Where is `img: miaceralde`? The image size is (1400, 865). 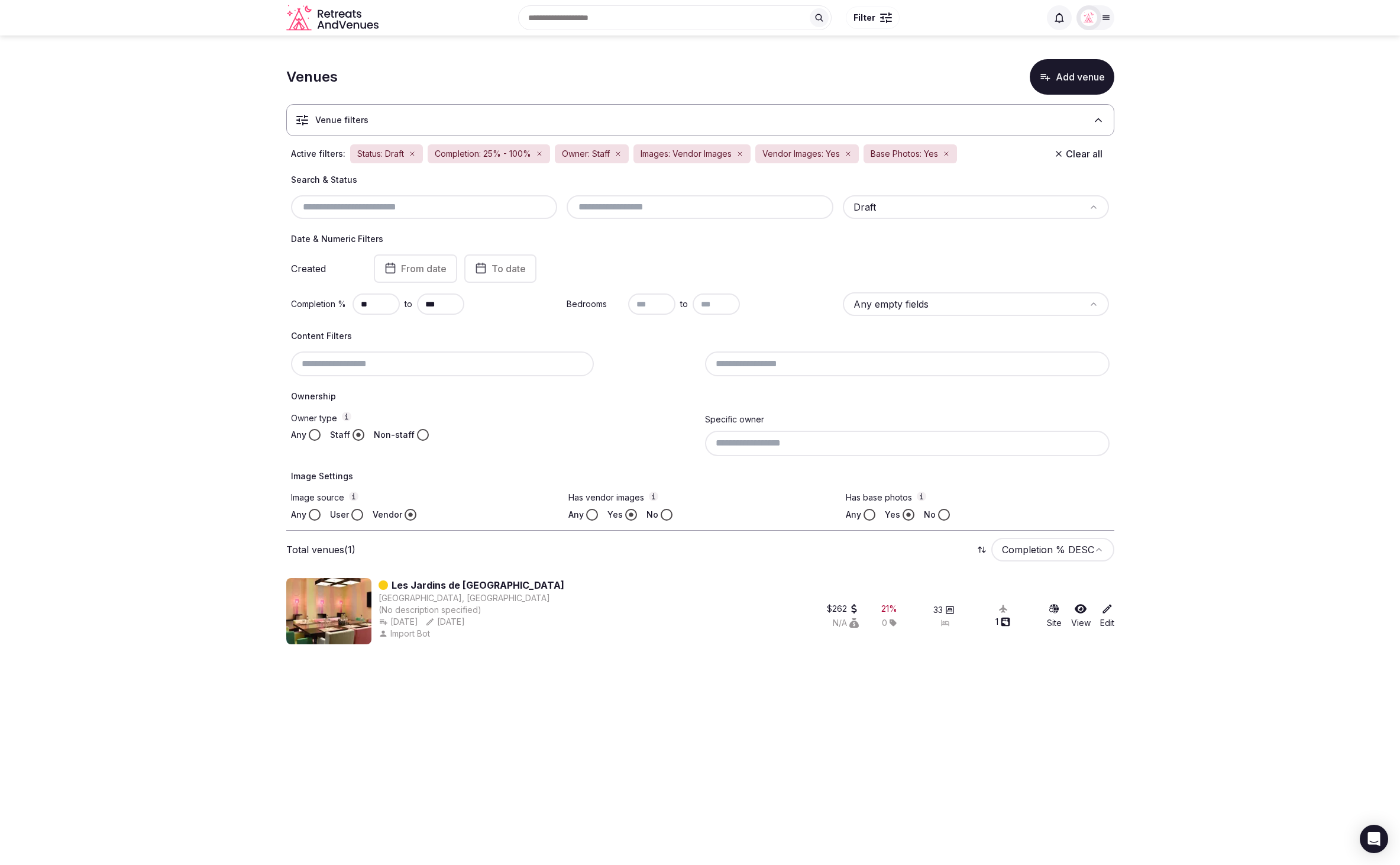
img: miaceralde is located at coordinates (1089, 17).